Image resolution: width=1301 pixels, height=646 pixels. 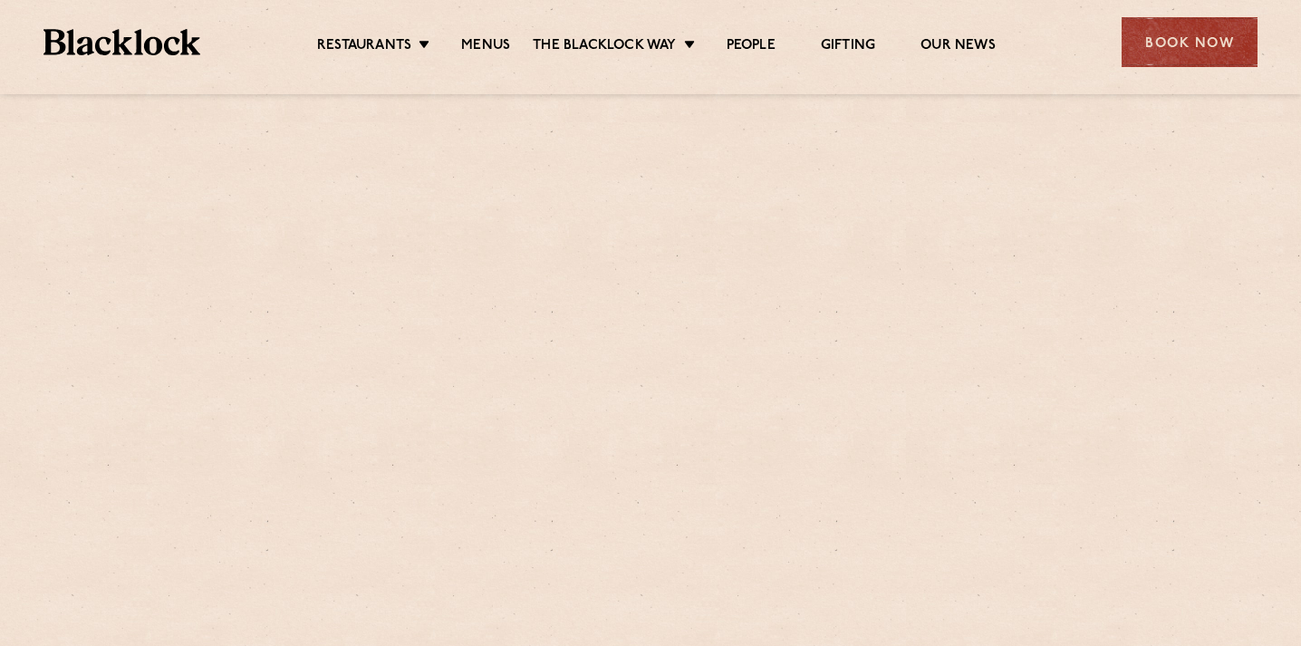 I want to click on a: Our News, so click(x=958, y=47).